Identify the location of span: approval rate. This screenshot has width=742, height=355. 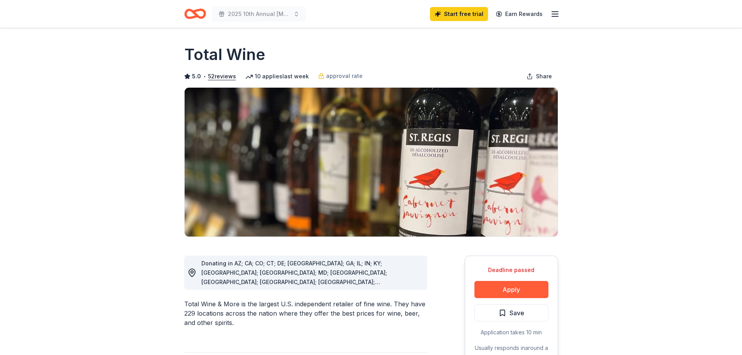
(344, 76).